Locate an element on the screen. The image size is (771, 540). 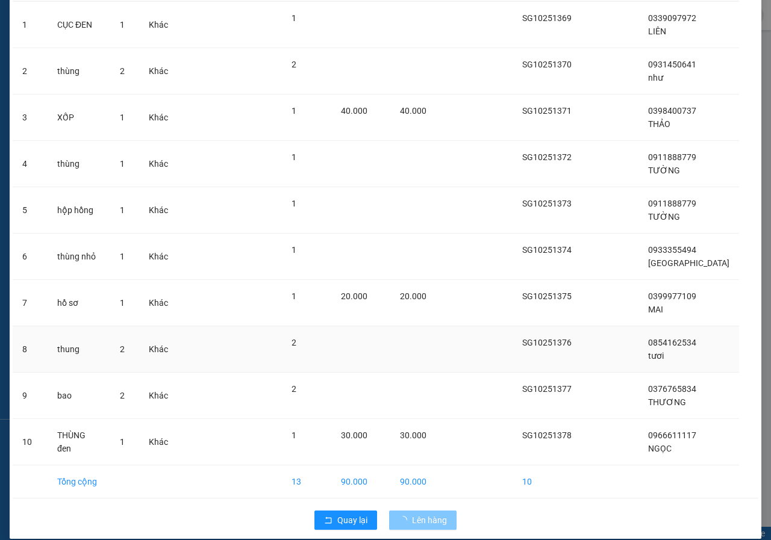
span: NGỌC is located at coordinates (660, 449).